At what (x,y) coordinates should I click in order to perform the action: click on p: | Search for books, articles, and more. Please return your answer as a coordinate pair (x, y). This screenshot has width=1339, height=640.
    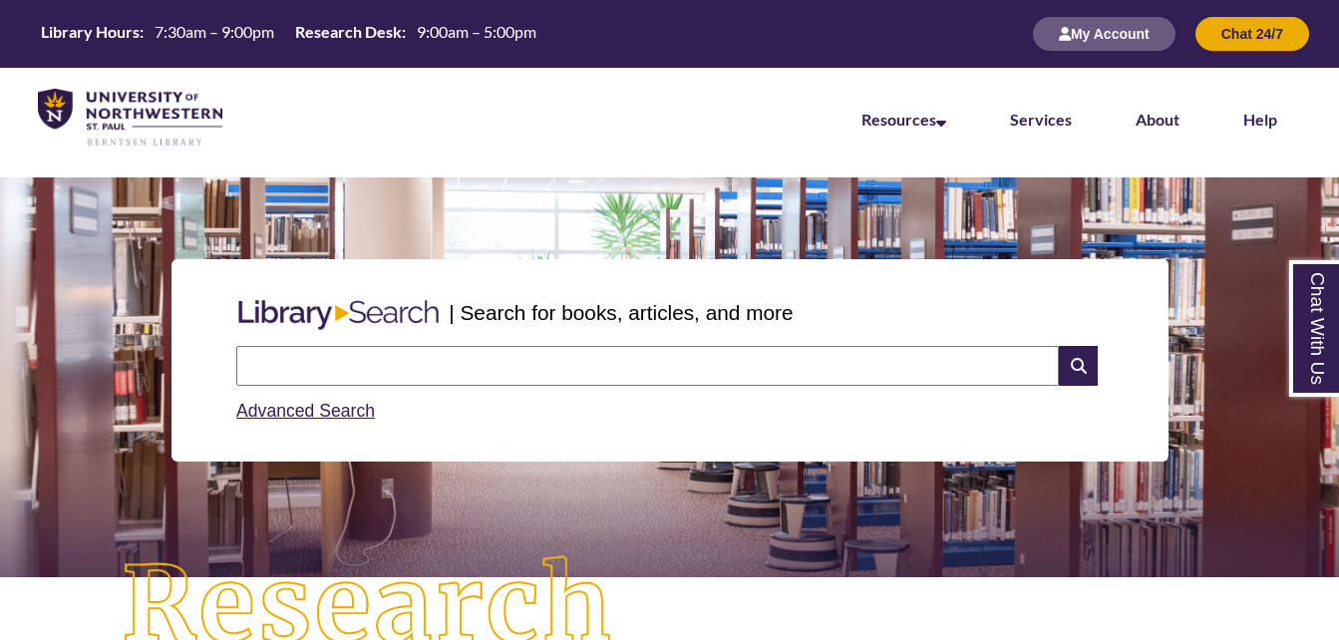
    Looking at the image, I should click on (620, 312).